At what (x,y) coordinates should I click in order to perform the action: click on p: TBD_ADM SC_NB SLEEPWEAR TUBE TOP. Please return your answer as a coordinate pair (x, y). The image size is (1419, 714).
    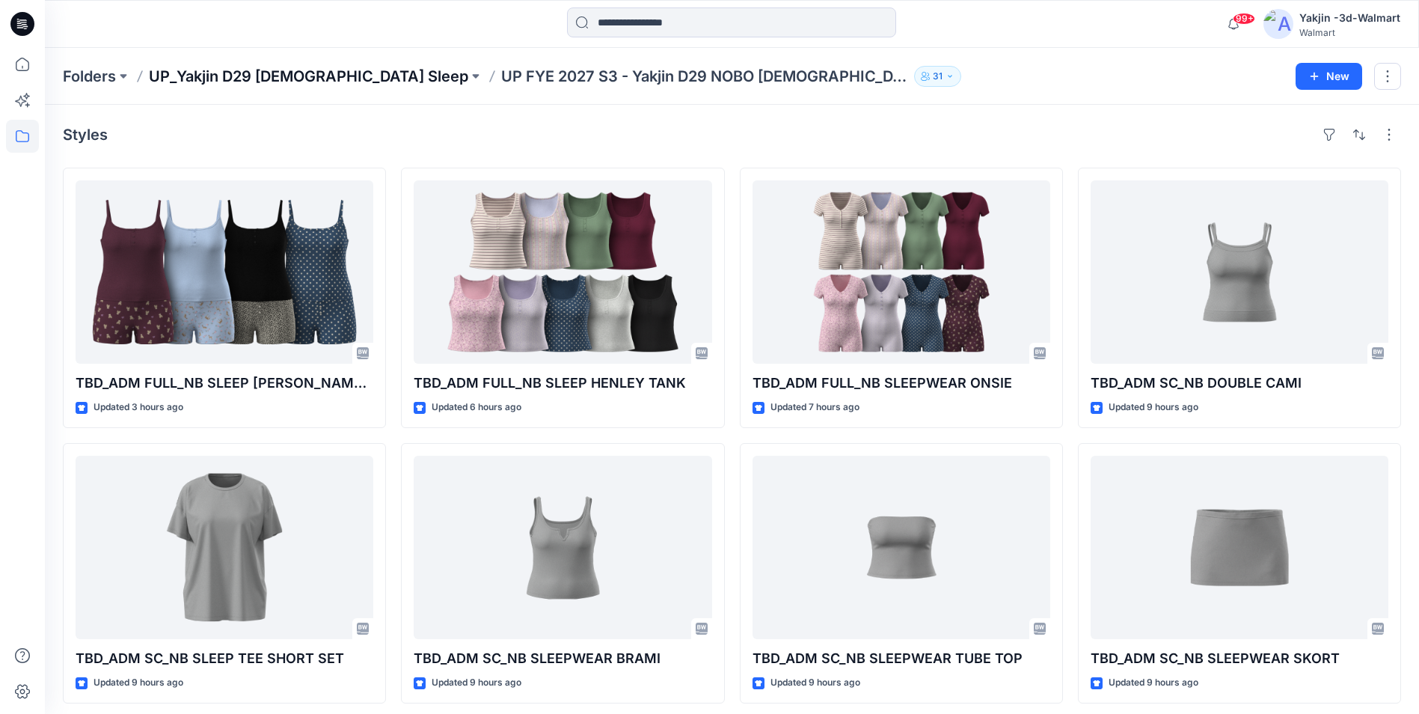
    Looking at the image, I should click on (901, 658).